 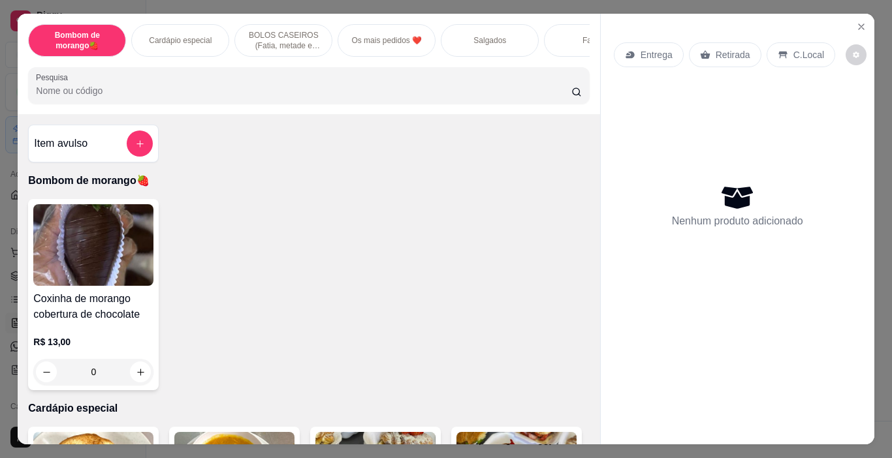 I want to click on p: Entrega, so click(x=656, y=55).